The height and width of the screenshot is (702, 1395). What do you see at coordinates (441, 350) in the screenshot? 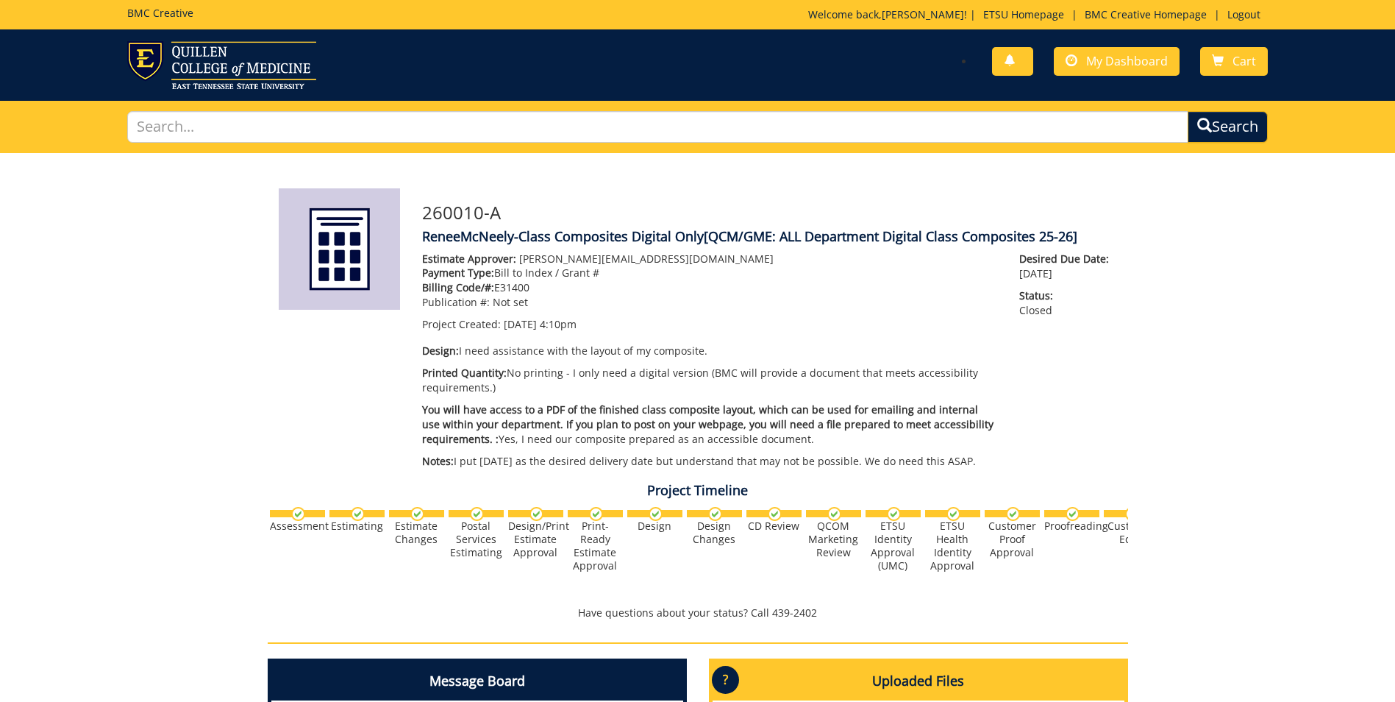
I see `span: Design:` at bounding box center [441, 350].